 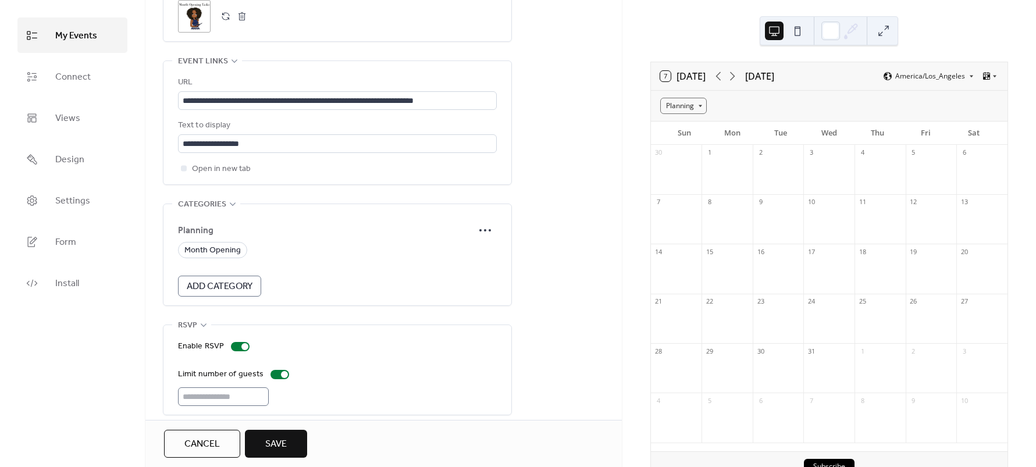 I want to click on span: Settings, so click(x=73, y=201).